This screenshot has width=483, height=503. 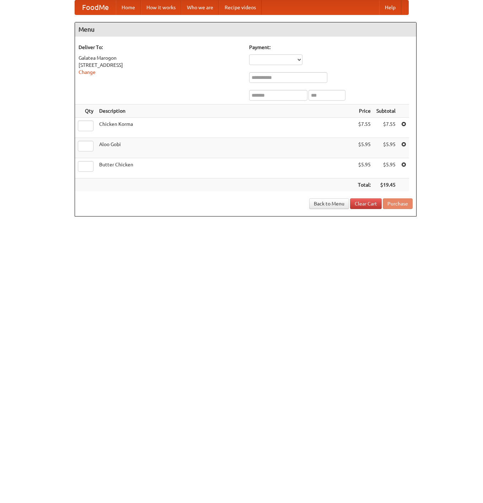 I want to click on h5: Deliver To:, so click(x=160, y=47).